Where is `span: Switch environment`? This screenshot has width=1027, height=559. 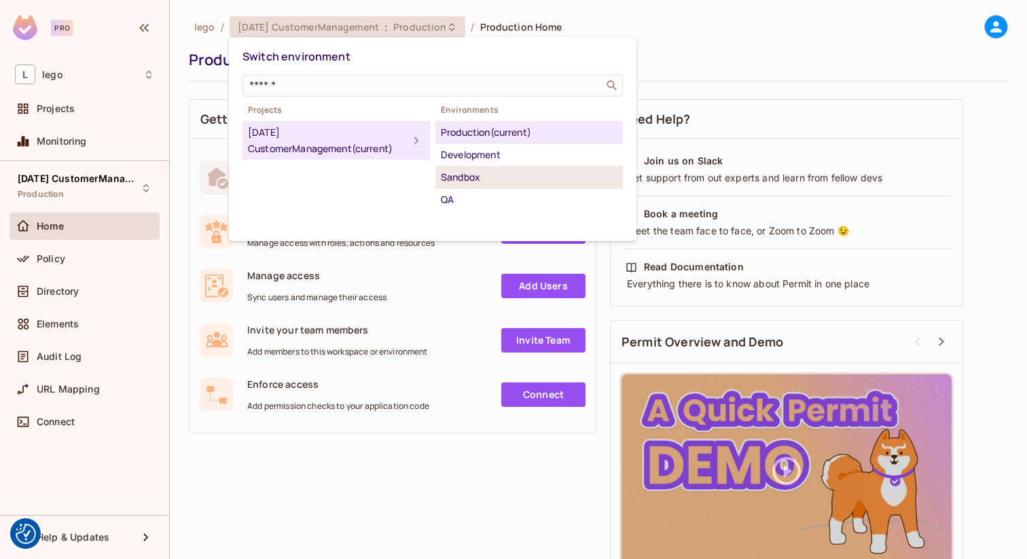 span: Switch environment is located at coordinates (296, 56).